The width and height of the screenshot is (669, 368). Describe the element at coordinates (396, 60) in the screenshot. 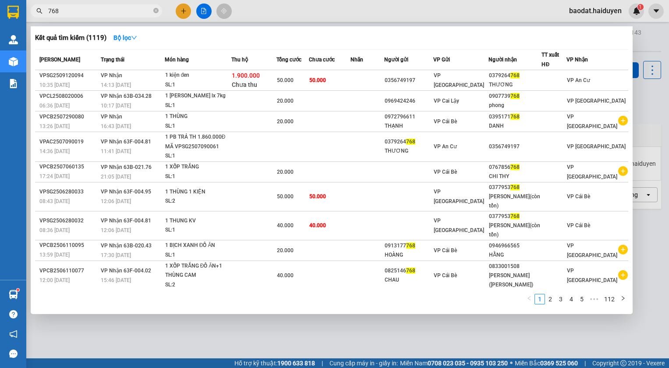

I see `span: Người gửi` at that location.